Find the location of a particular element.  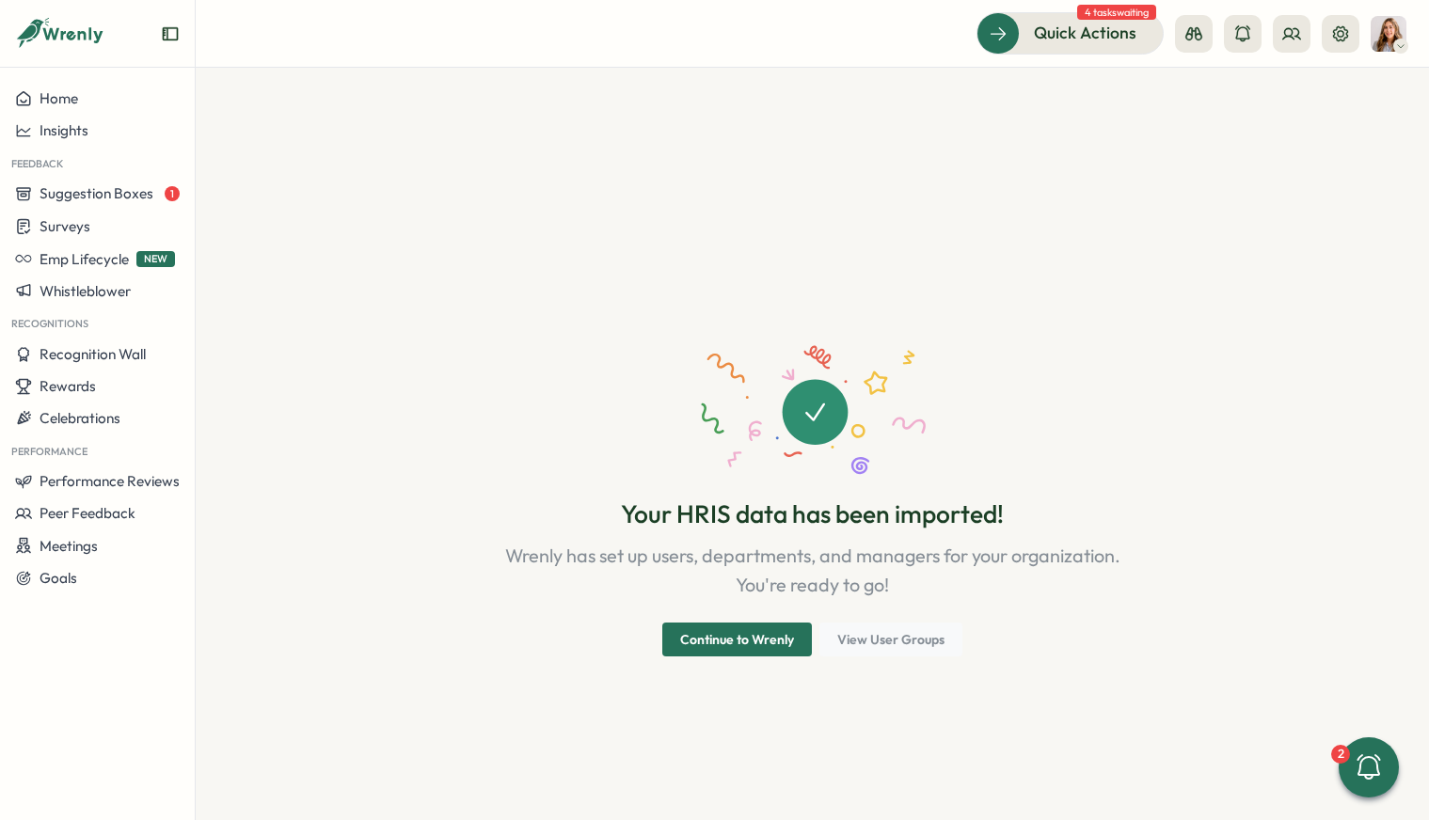

span: Rewards is located at coordinates (68, 386).